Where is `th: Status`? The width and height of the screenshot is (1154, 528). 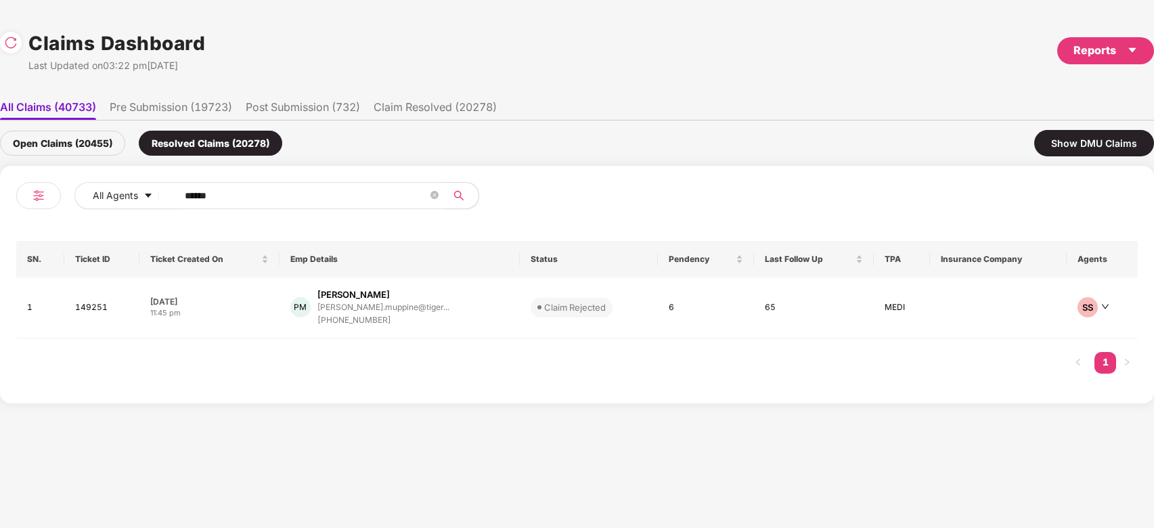 th: Status is located at coordinates (589, 259).